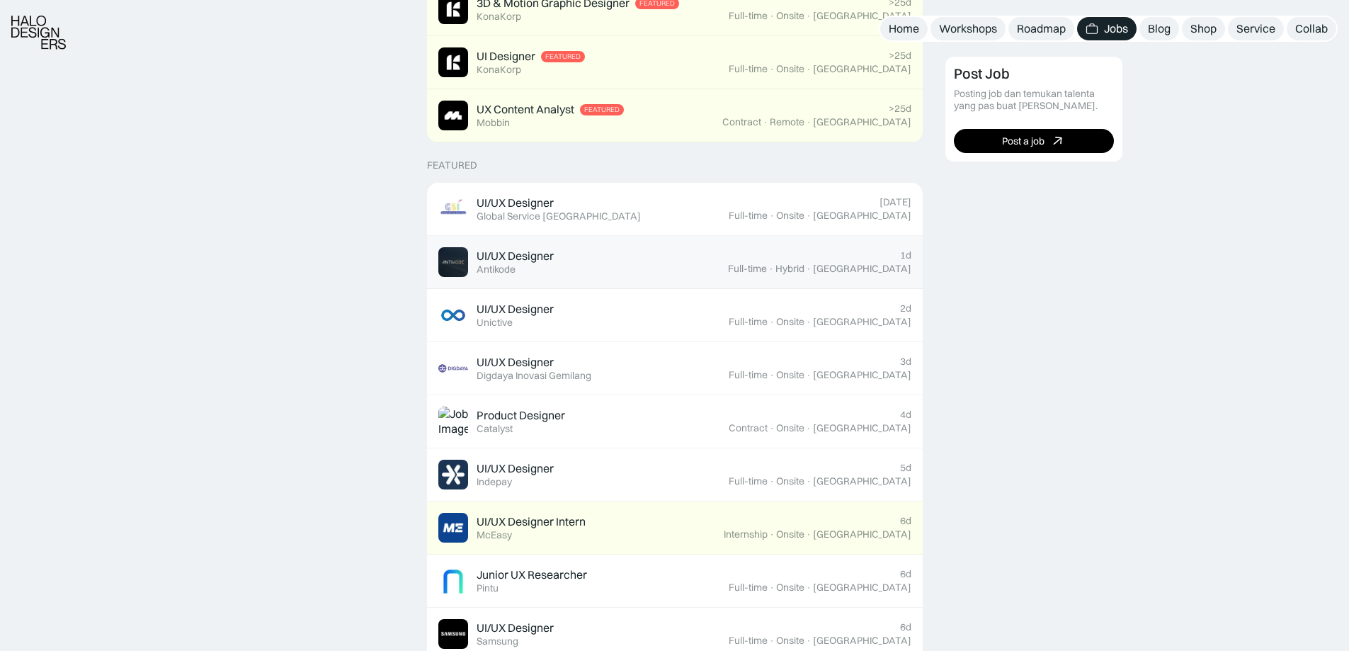 The height and width of the screenshot is (651, 1349). I want to click on div: Jobs, so click(1116, 28).